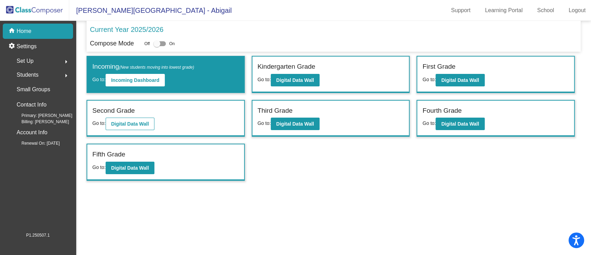 The height and width of the screenshot is (255, 591). Describe the element at coordinates (12, 31) in the screenshot. I see `mat-icon: home` at that location.